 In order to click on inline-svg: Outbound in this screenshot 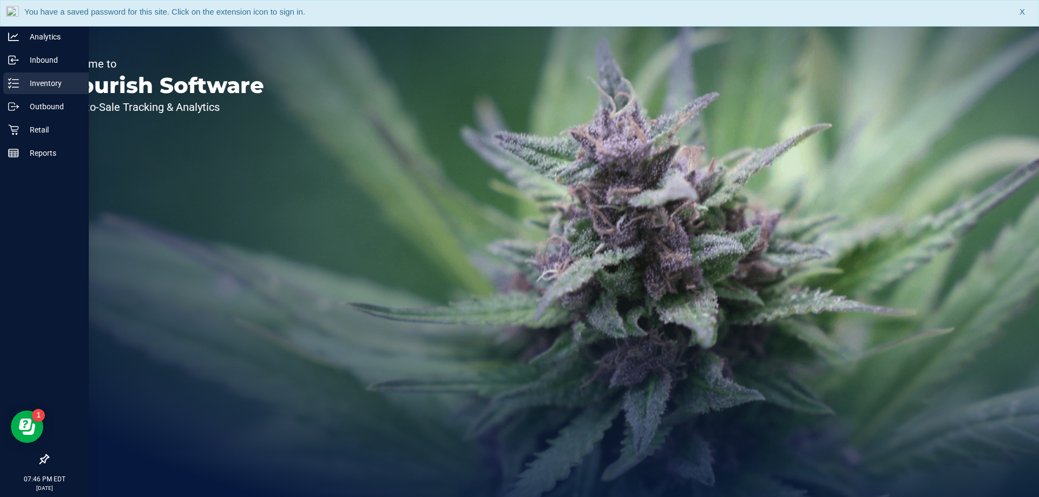, I will do `click(14, 107)`.